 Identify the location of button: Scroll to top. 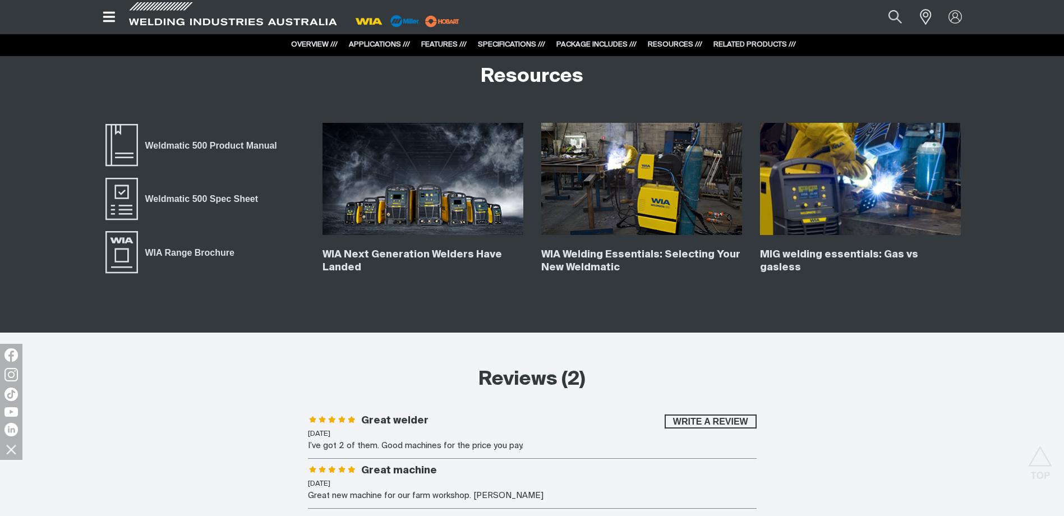
(1040, 458).